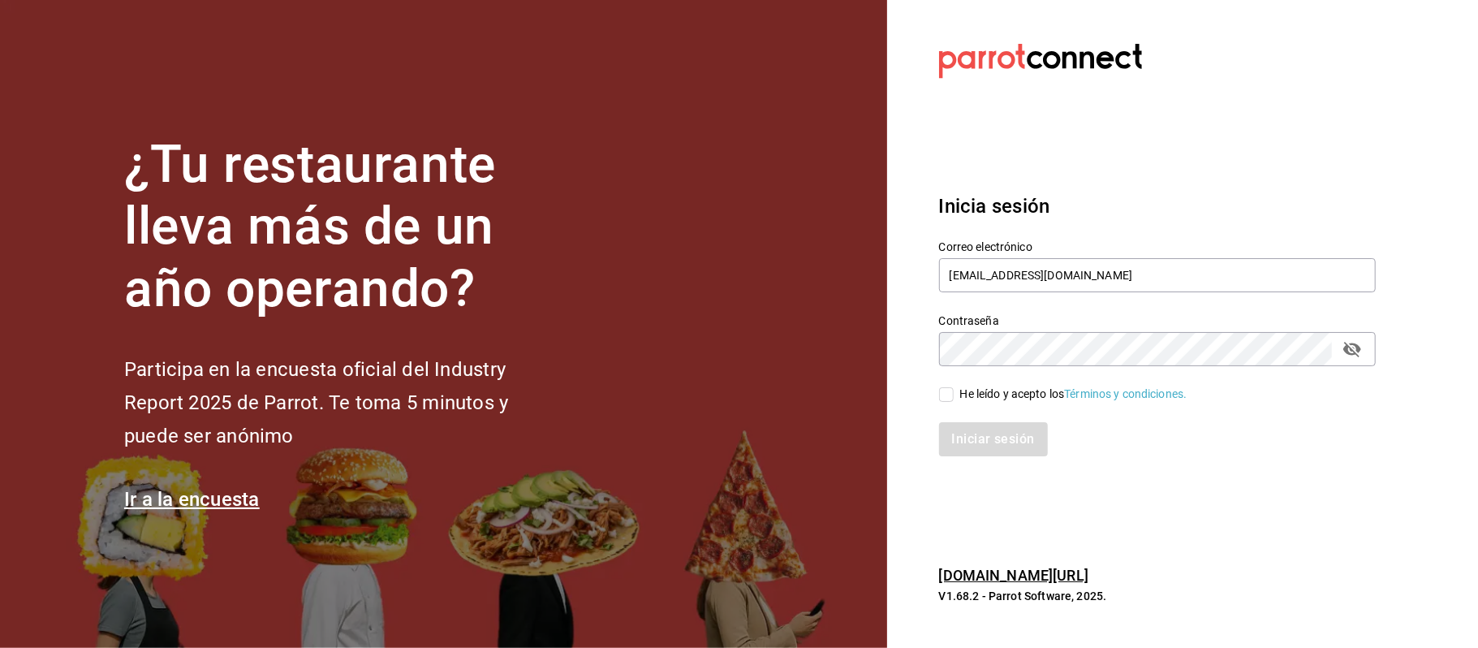  I want to click on label: Correo electrónico, so click(1158, 247).